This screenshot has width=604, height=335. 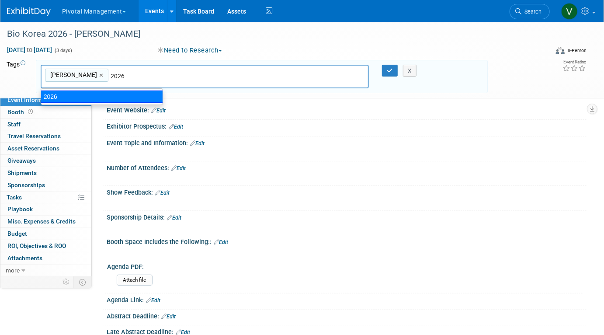 I want to click on a: Budget, so click(x=46, y=233).